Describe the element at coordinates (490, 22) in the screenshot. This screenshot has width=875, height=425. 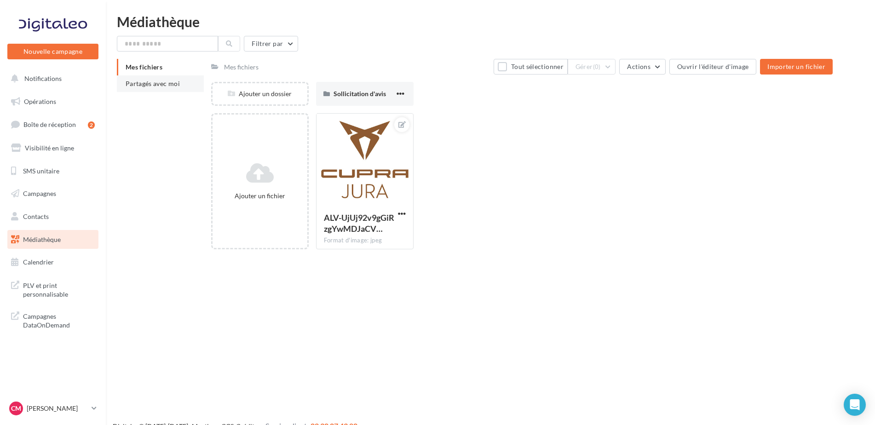
I see `div: Médiathèque` at that location.